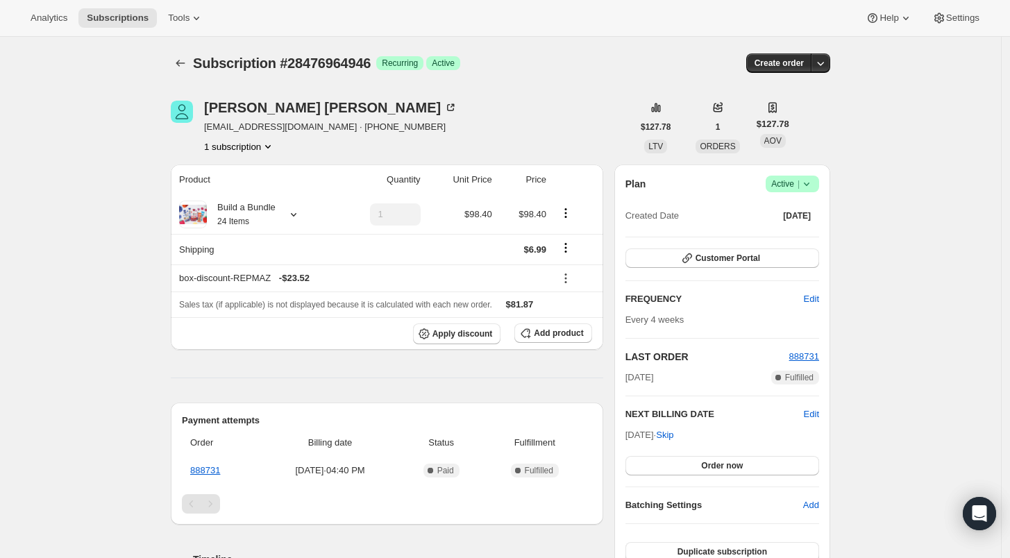 The image size is (1010, 558). What do you see at coordinates (535, 249) in the screenshot?
I see `span: $6.99` at bounding box center [535, 249].